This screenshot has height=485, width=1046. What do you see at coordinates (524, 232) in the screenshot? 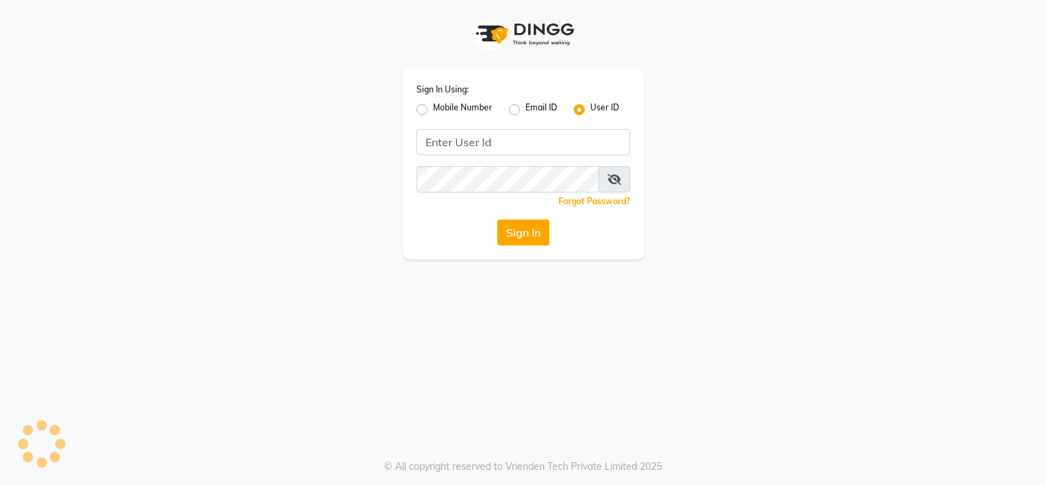
I see `button: Sign In` at bounding box center [524, 232].